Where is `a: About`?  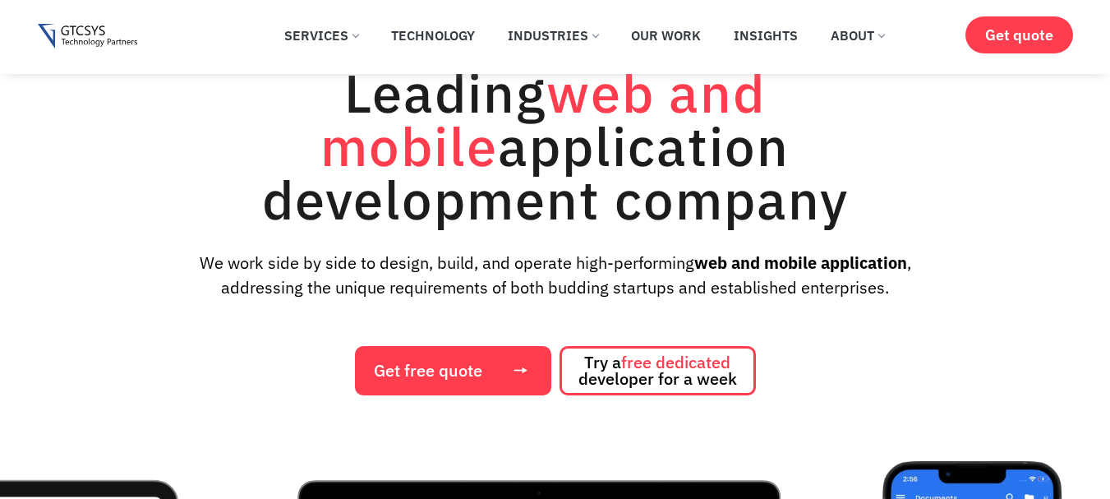
a: About is located at coordinates (857, 35).